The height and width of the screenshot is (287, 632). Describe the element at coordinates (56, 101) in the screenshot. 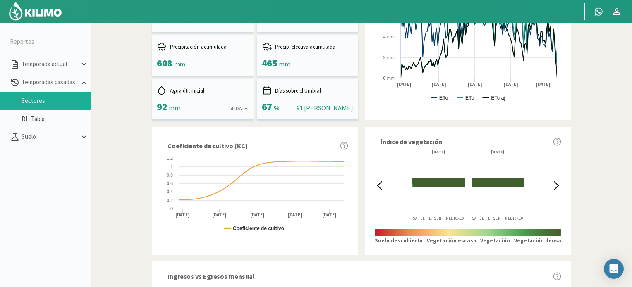

I see `a: Sectores` at that location.